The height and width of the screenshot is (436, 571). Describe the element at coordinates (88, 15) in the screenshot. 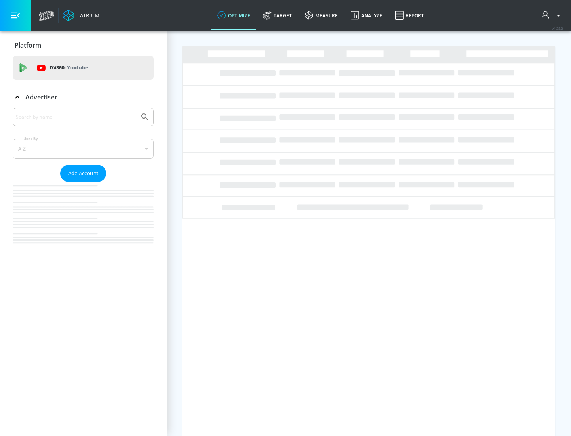

I see `div: Atrium` at that location.